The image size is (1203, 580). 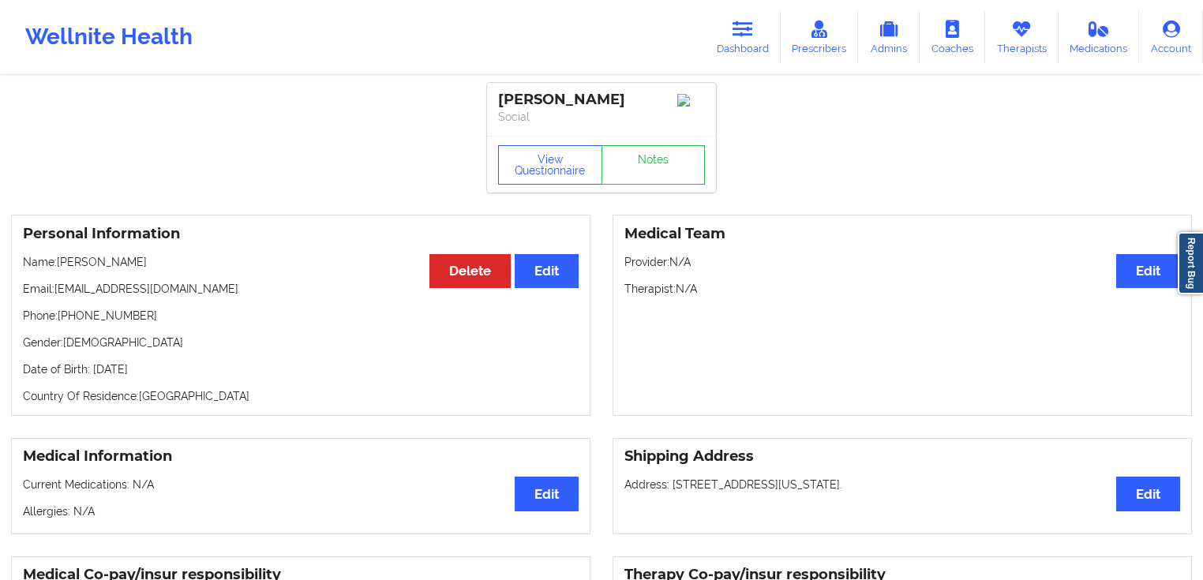 I want to click on button: Delete, so click(x=470, y=271).